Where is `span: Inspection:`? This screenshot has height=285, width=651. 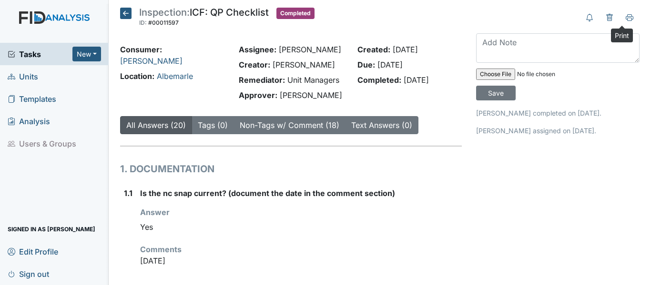 span: Inspection: is located at coordinates (164, 12).